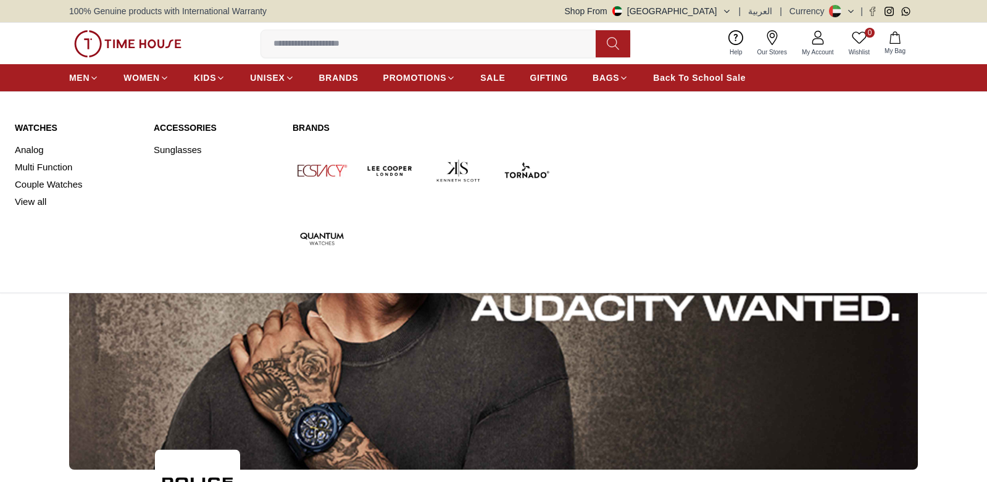 The image size is (987, 482). What do you see at coordinates (215, 128) in the screenshot?
I see `a: Accessories` at bounding box center [215, 128].